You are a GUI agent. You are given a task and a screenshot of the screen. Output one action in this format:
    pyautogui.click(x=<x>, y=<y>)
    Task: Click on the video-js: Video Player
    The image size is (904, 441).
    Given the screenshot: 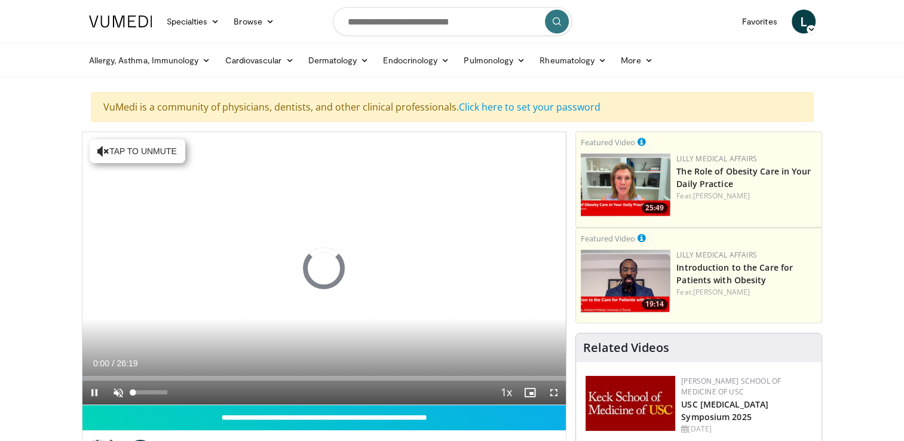 What is the action you would take?
    pyautogui.click(x=325, y=268)
    